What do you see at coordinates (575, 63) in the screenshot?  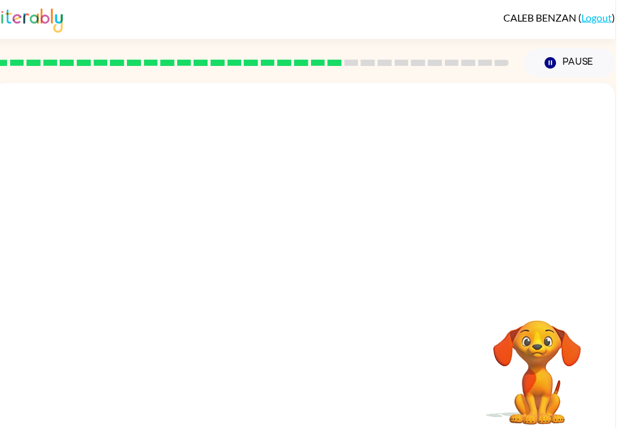 I see `button: Pause` at bounding box center [575, 63].